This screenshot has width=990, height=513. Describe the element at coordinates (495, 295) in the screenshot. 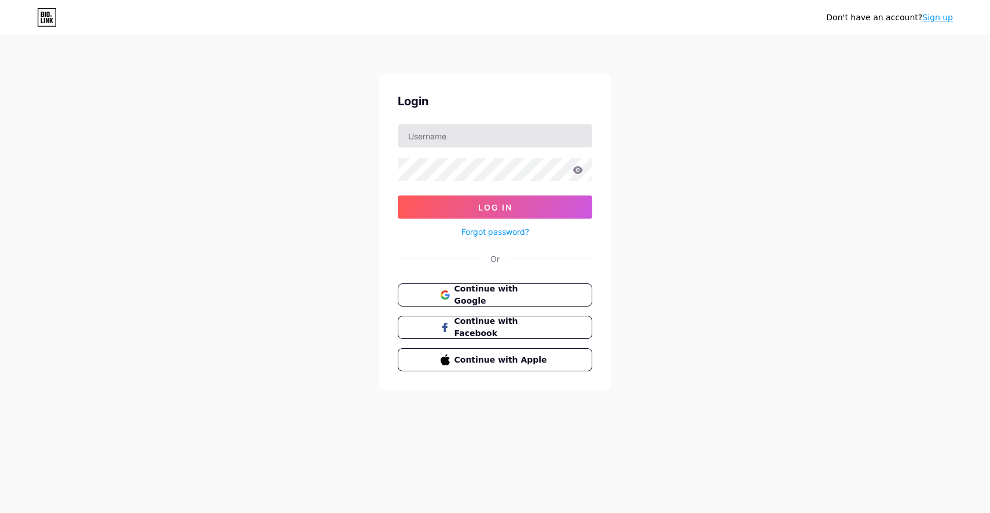

I see `button: Continue with Google` at that location.